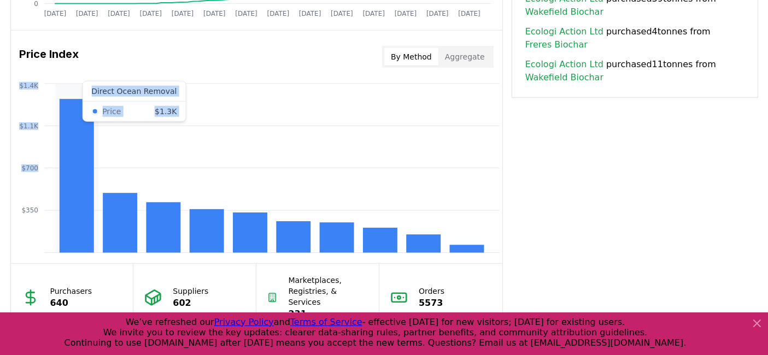  I want to click on p: Orders, so click(431, 291).